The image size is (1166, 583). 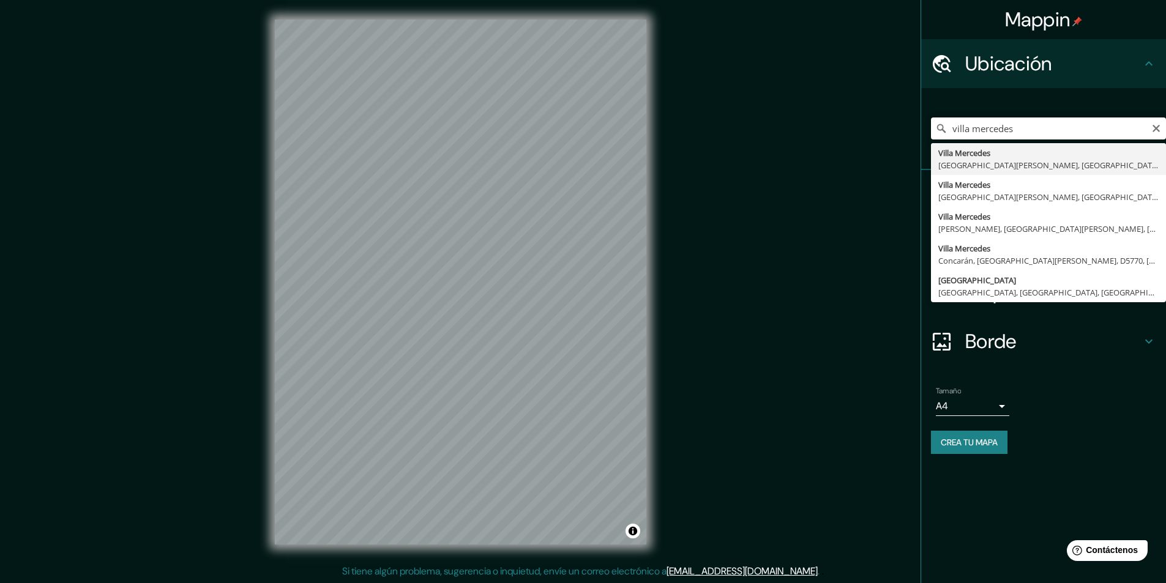 I want to click on button: Crea tu mapa, so click(x=969, y=442).